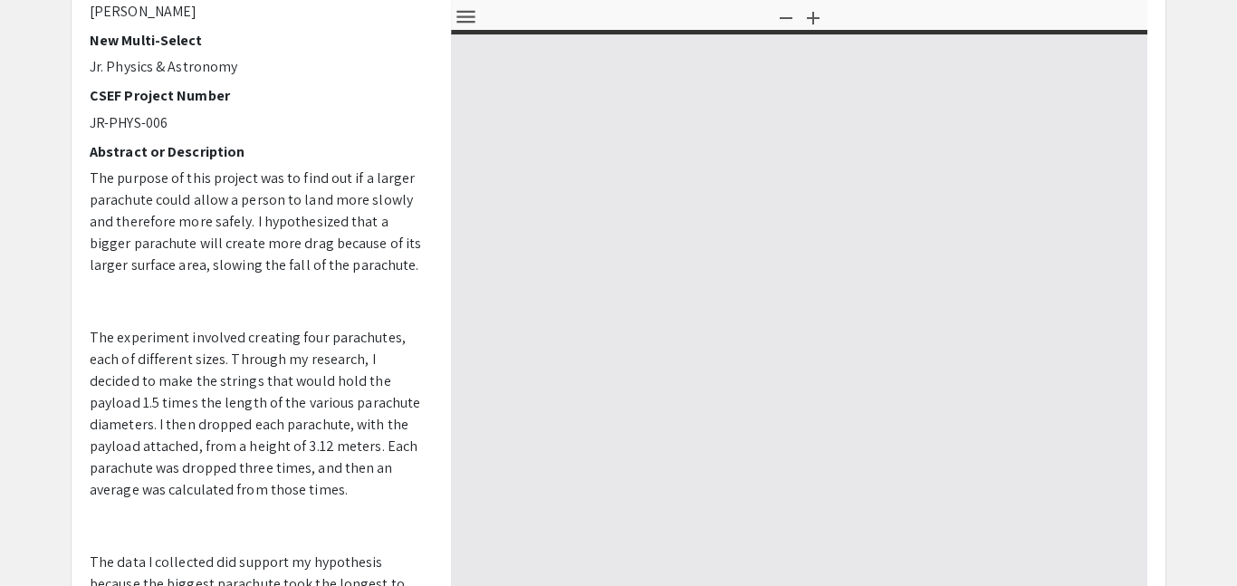 This screenshot has width=1237, height=586. What do you see at coordinates (256, 67) in the screenshot?
I see `p: Jr. Physics & Astronomy` at bounding box center [256, 67].